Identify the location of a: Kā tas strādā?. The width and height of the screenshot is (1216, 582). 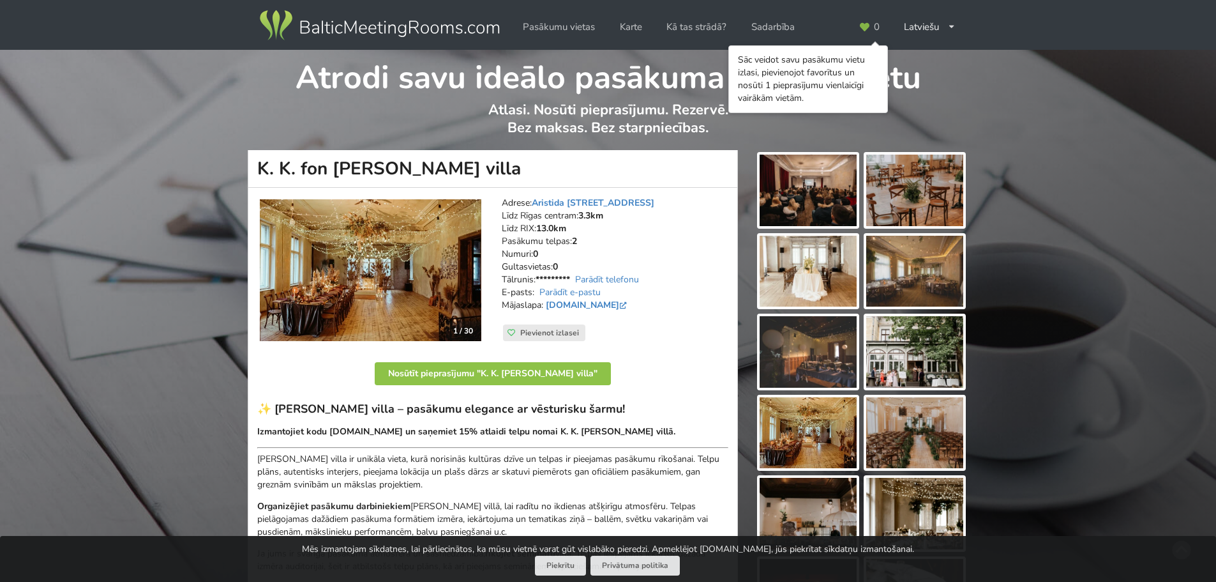
(697, 27).